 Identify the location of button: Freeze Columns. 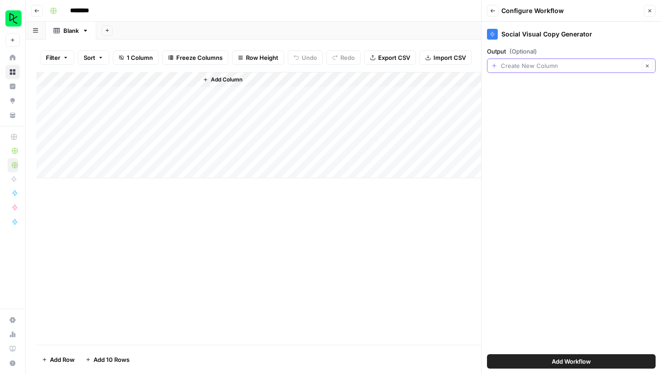
(195, 58).